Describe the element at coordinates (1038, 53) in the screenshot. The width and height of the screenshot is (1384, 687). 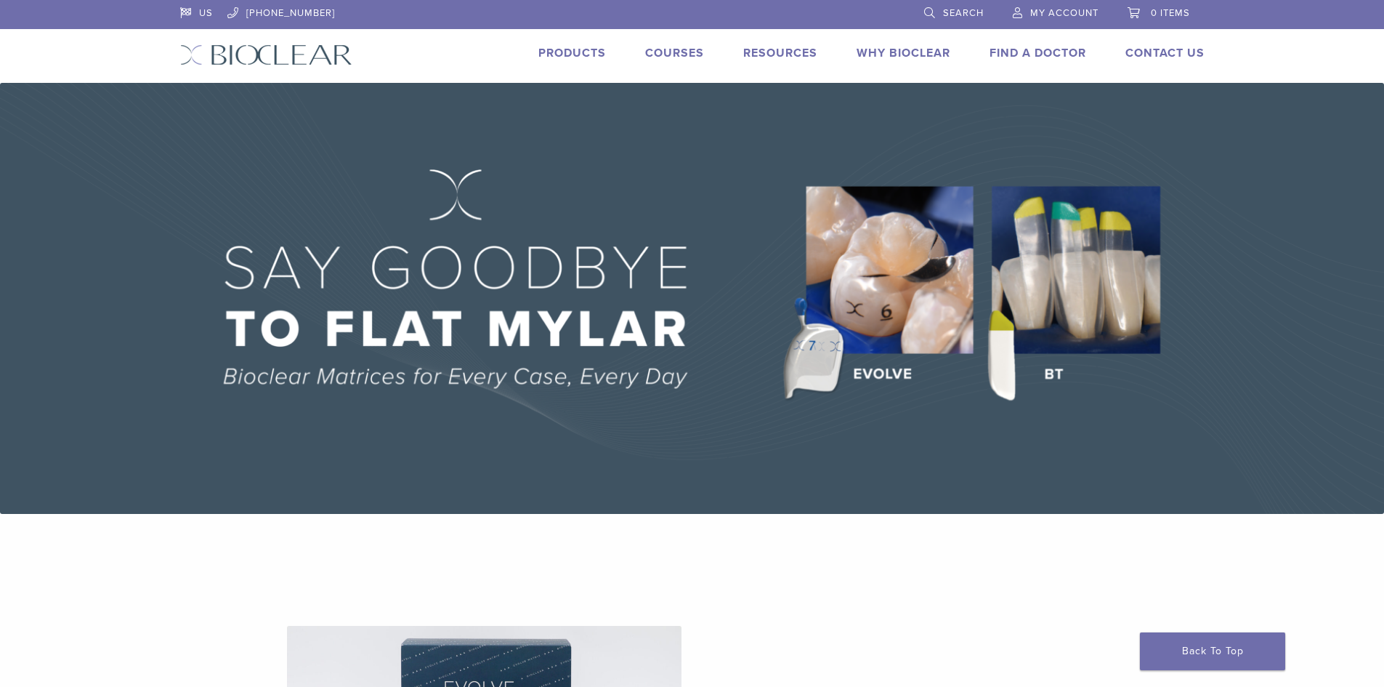
I see `a: Find A Doctor` at that location.